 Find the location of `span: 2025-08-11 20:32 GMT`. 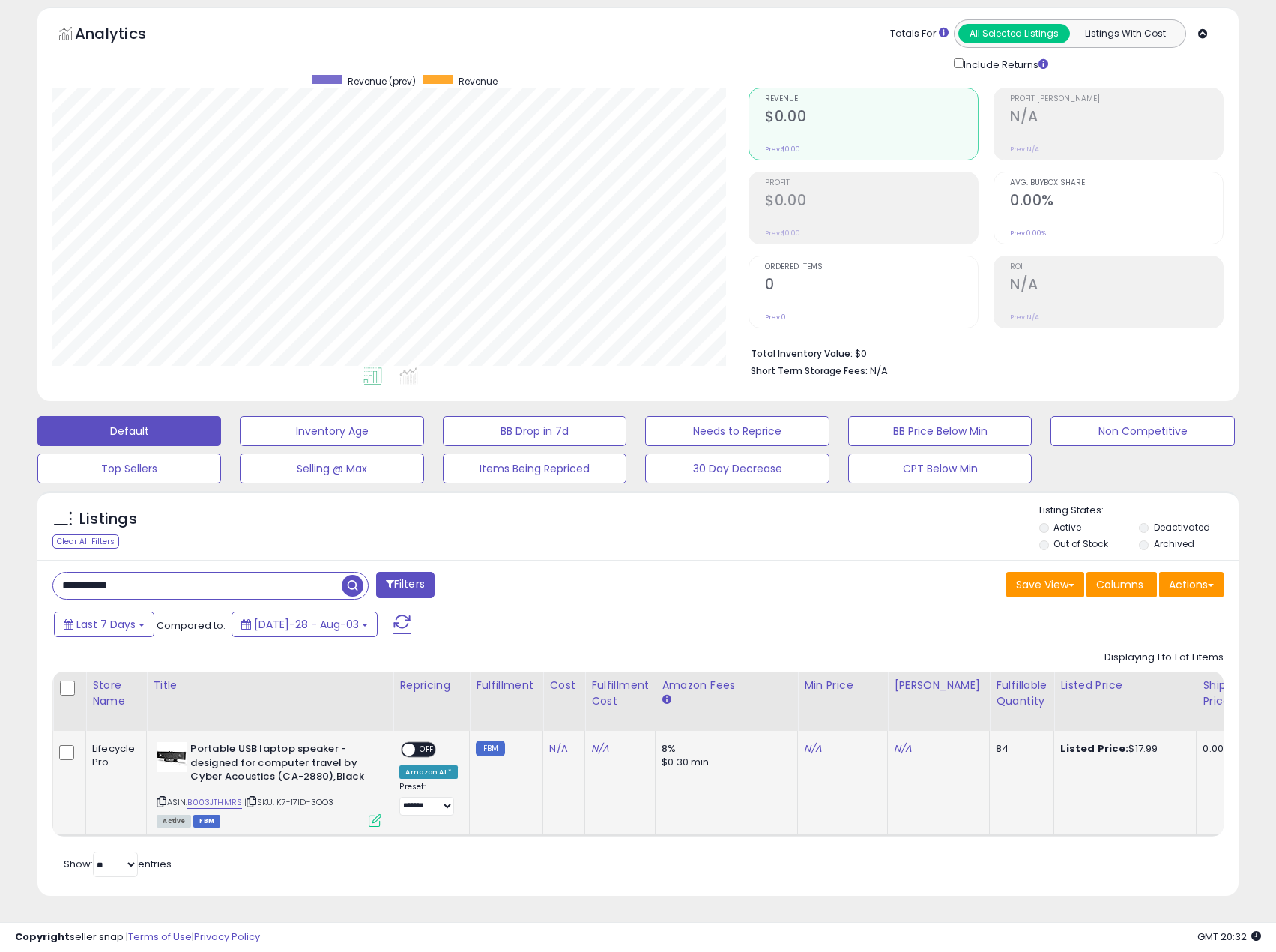

span: 2025-08-11 20:32 GMT is located at coordinates (1229, 936).